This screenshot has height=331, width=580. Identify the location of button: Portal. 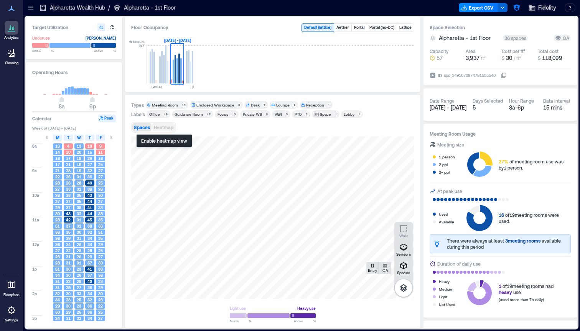
(359, 28).